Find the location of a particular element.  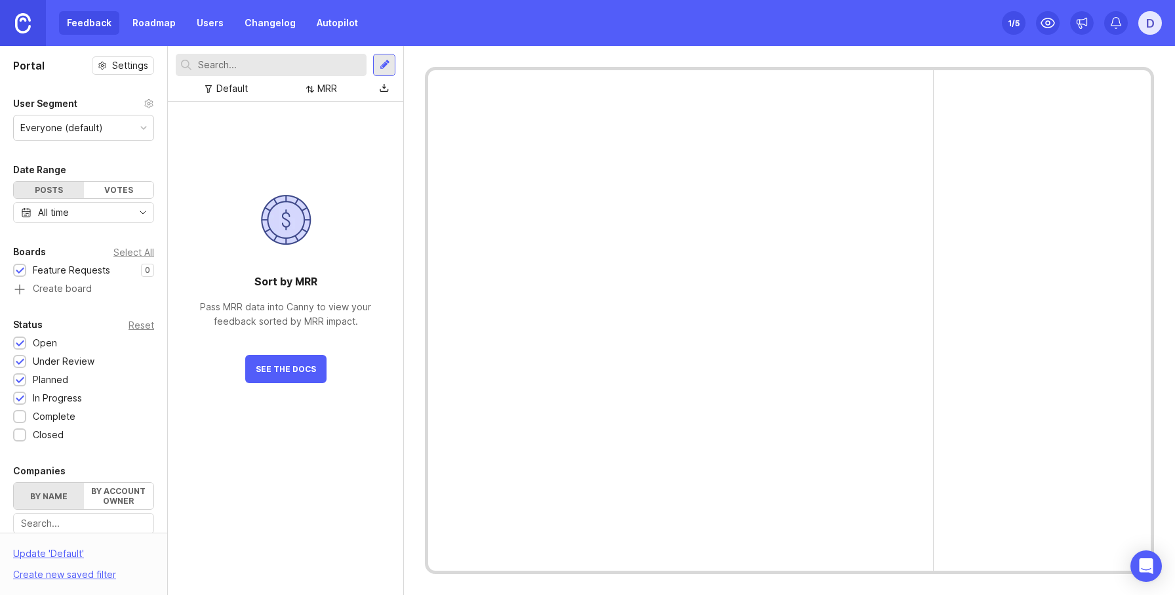

a: Create board is located at coordinates (83, 290).